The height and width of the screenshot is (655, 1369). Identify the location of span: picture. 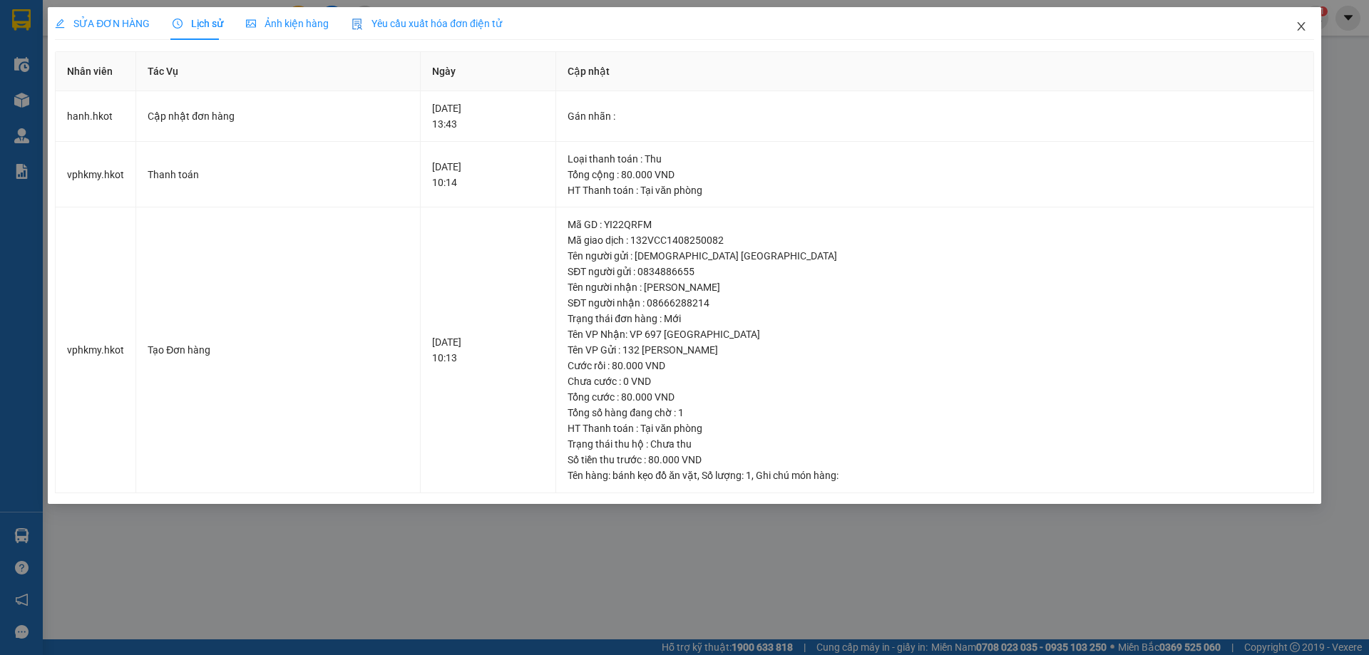
(251, 24).